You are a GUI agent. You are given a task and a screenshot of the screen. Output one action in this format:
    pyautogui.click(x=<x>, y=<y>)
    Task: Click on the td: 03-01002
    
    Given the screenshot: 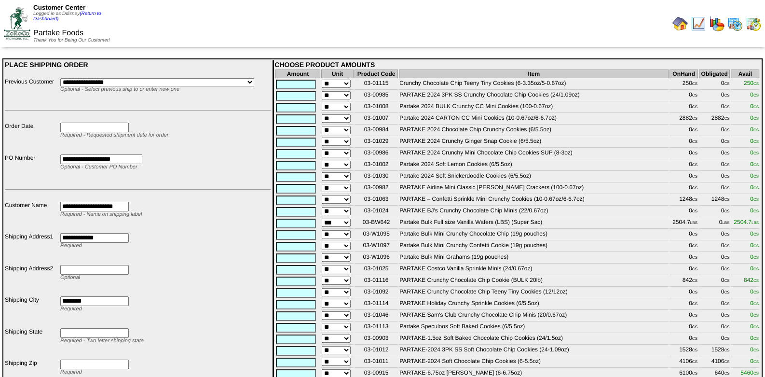 What is the action you would take?
    pyautogui.click(x=376, y=166)
    